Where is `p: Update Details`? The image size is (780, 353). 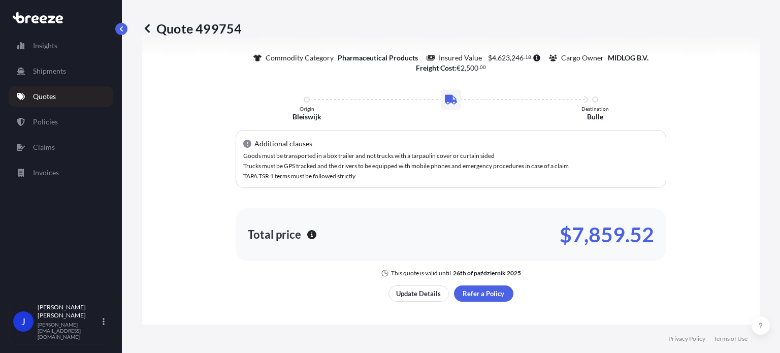 p: Update Details is located at coordinates (419, 294).